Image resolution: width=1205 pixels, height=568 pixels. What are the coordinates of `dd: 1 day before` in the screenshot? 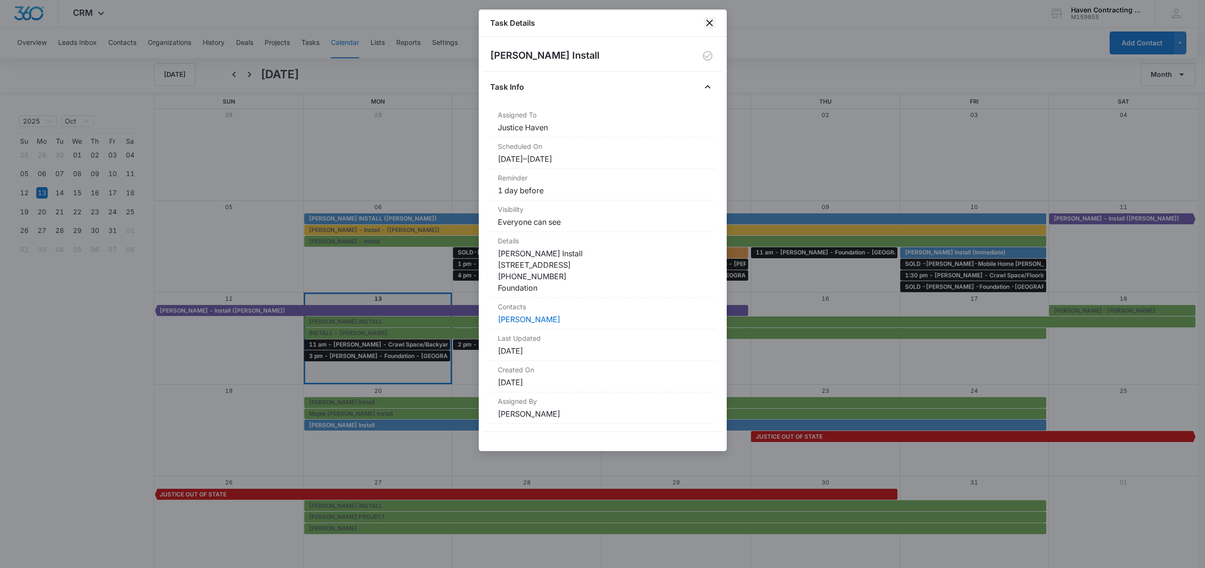 It's located at (603, 190).